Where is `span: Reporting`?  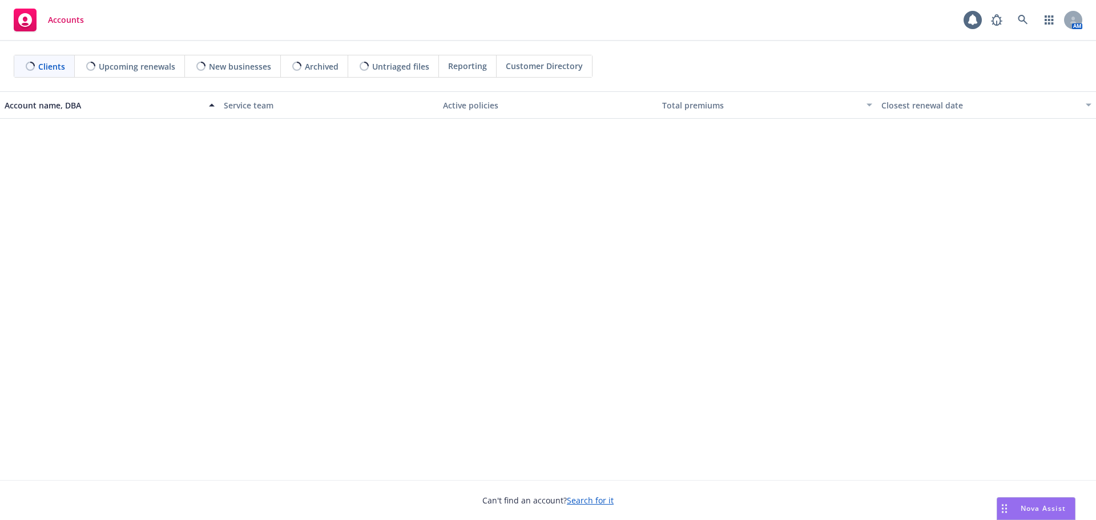
span: Reporting is located at coordinates (467, 66).